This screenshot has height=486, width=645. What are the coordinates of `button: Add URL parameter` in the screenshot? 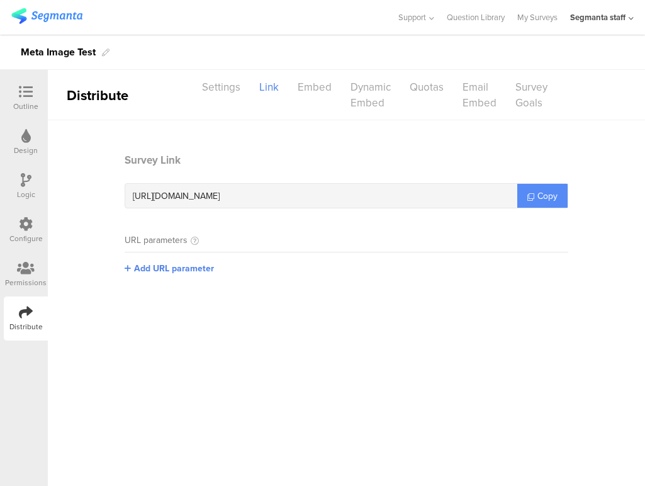 It's located at (169, 268).